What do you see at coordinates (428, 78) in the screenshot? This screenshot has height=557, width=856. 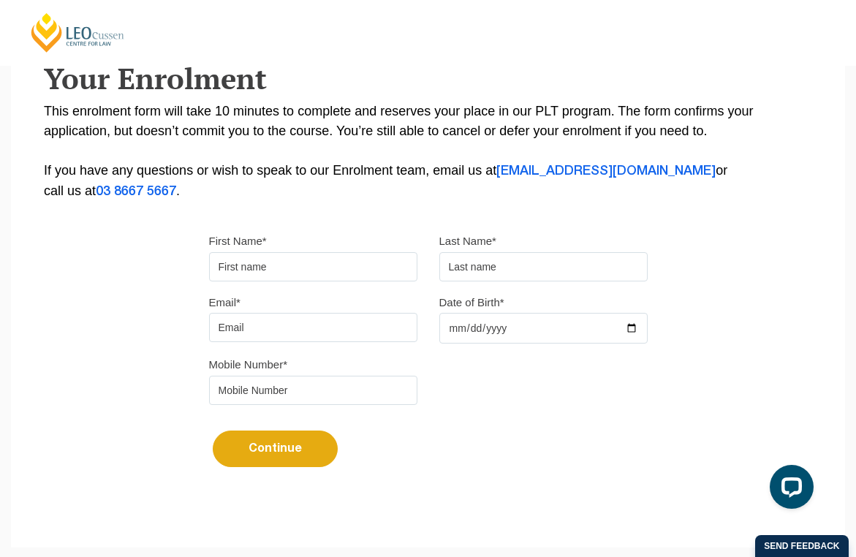 I see `h2: Your Enrolment` at bounding box center [428, 78].